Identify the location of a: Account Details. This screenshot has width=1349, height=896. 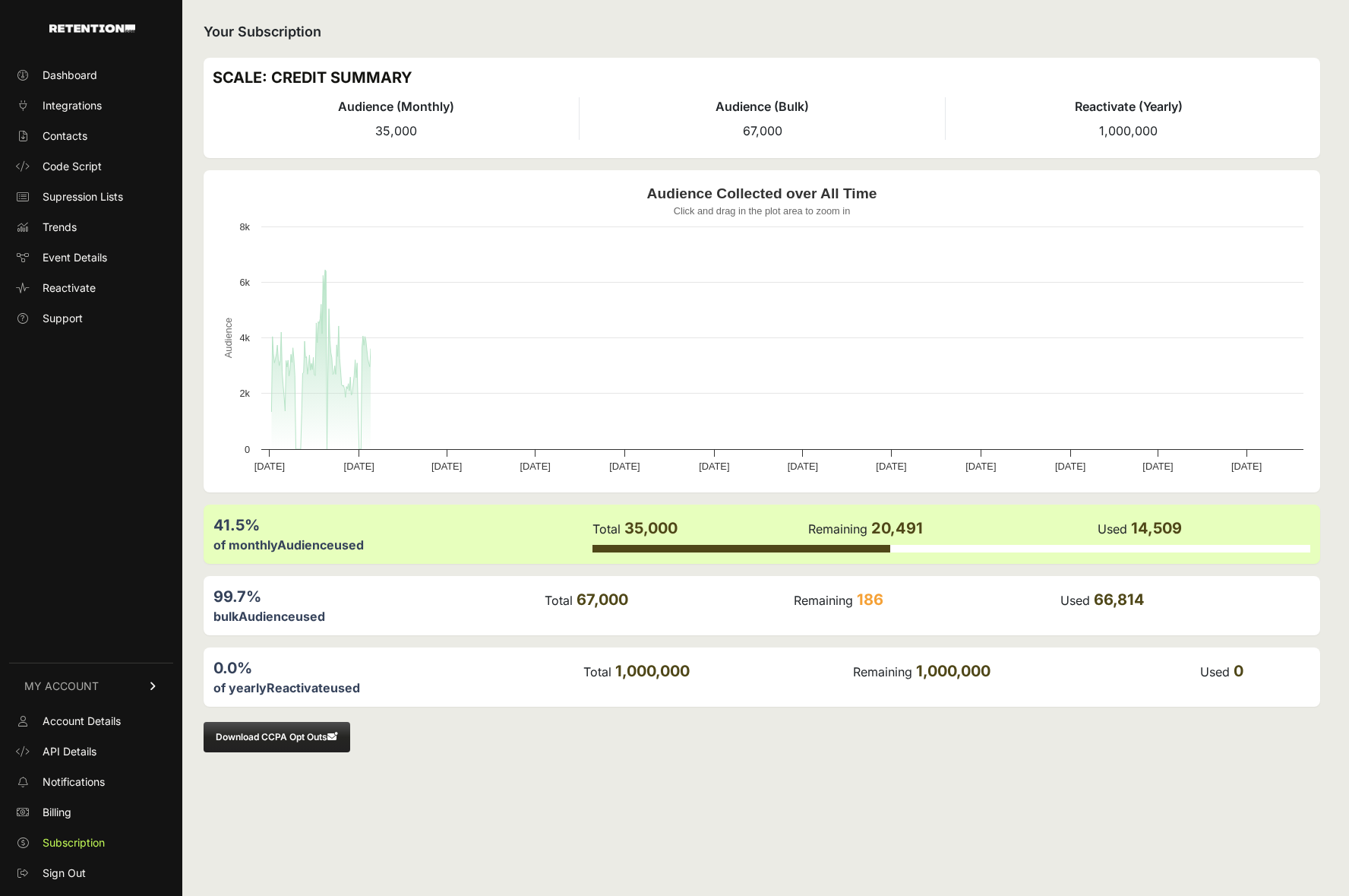
(91, 721).